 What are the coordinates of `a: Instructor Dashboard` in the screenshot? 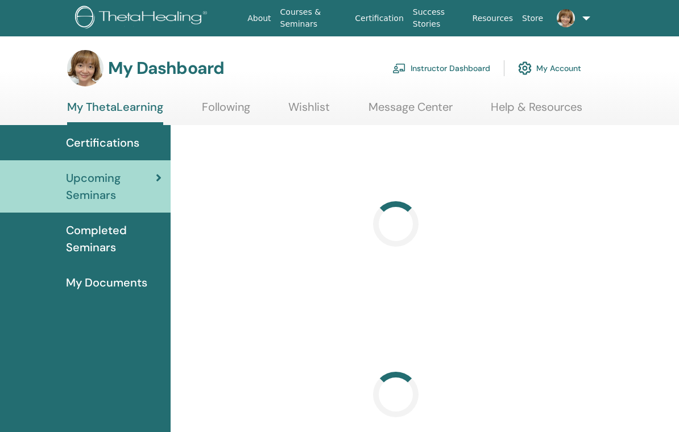 It's located at (441, 68).